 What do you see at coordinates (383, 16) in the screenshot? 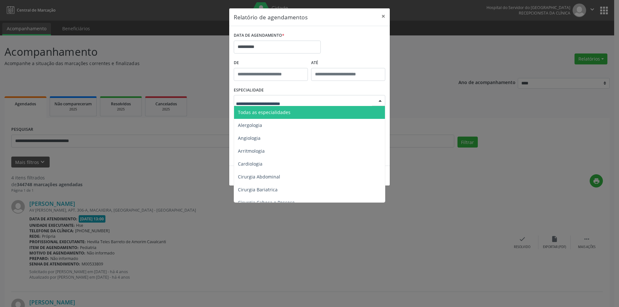
I see `button: Close` at bounding box center [383, 16].